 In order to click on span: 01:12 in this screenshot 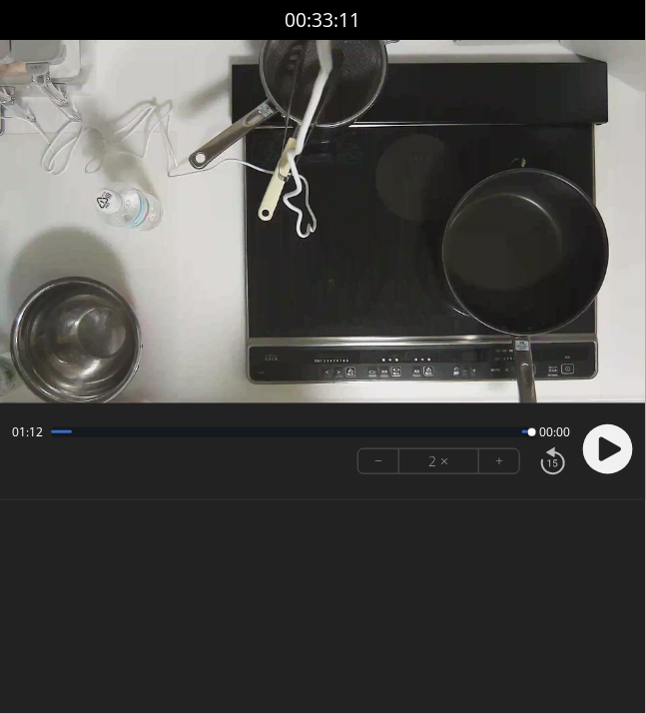, I will do `click(27, 433)`.